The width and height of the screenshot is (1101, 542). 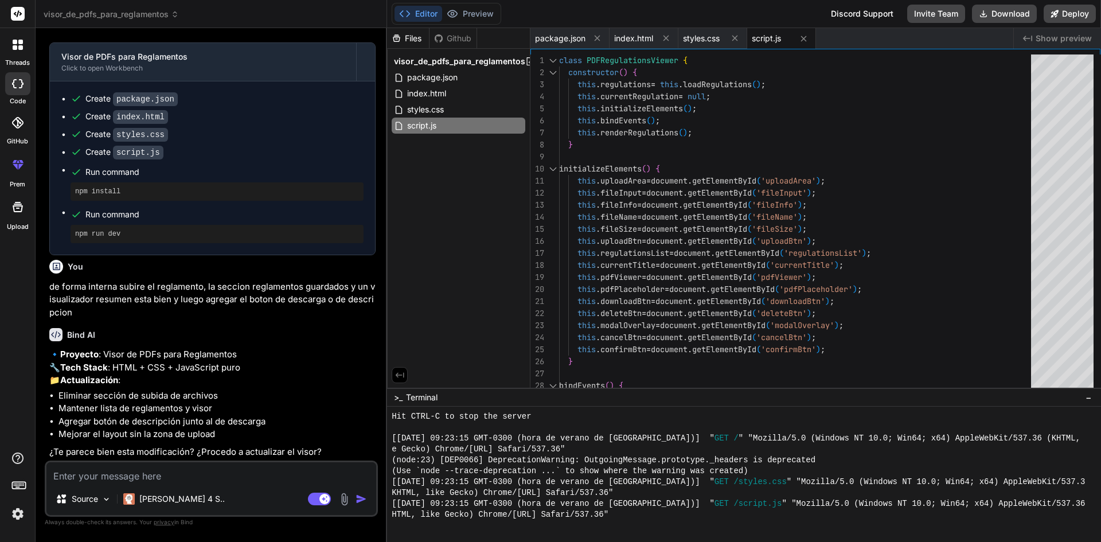 I want to click on span: 'downloadBtn', so click(x=796, y=301).